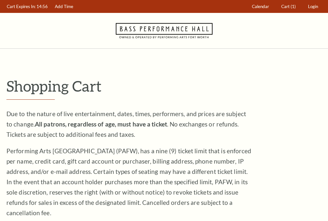 The width and height of the screenshot is (328, 221). What do you see at coordinates (261, 6) in the screenshot?
I see `a: Calendar` at bounding box center [261, 6].